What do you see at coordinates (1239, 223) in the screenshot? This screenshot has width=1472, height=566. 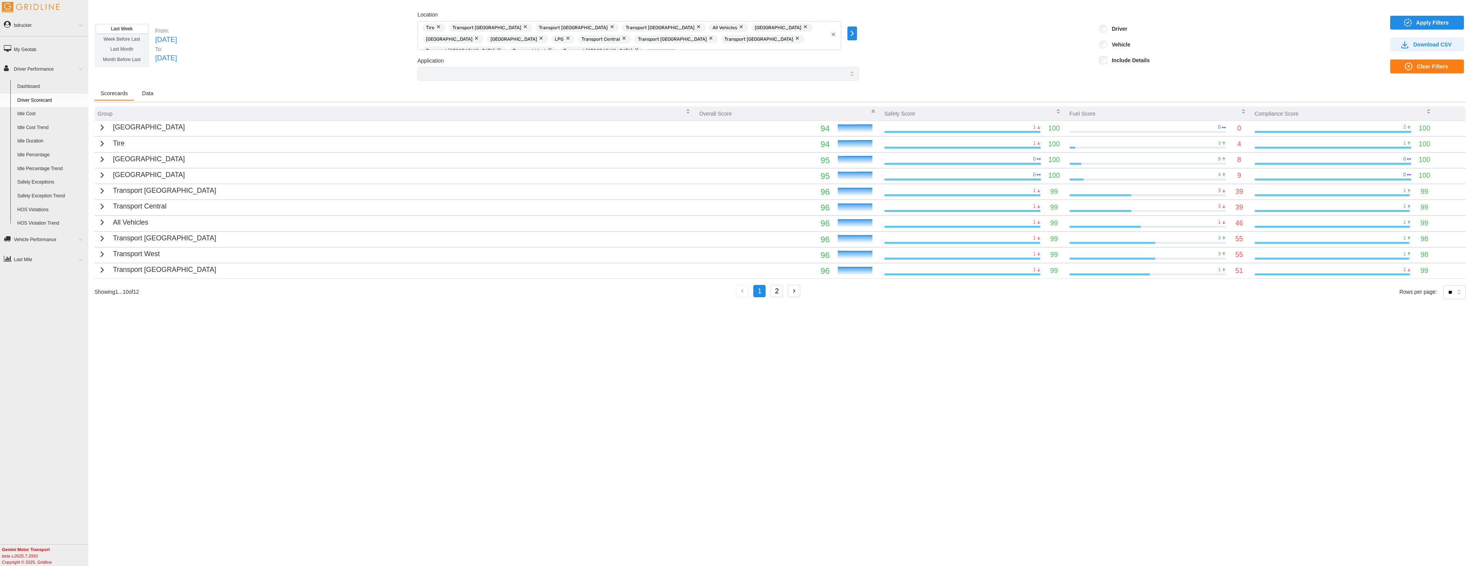 I see `p: 46` at bounding box center [1239, 223].